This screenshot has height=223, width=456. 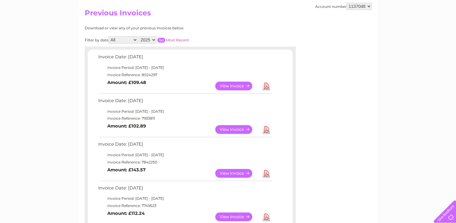 I want to click on span: 0333 014 3131, so click(x=363, y=7).